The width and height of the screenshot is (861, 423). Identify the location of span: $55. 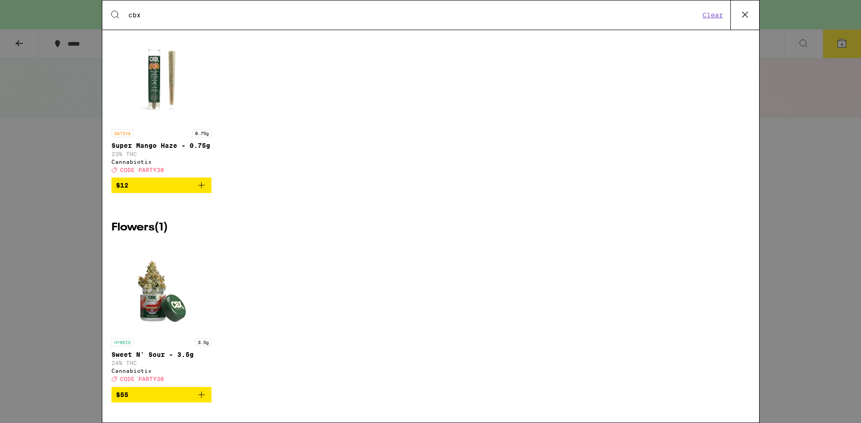
(122, 395).